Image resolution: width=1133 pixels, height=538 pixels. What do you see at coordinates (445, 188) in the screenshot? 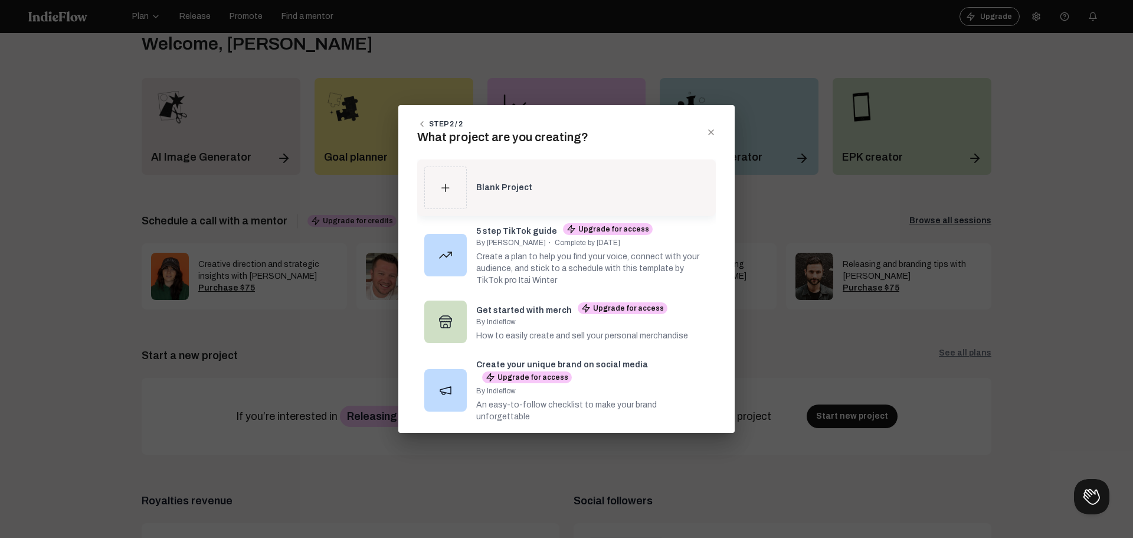
I see `mat-icon: add` at bounding box center [445, 188].